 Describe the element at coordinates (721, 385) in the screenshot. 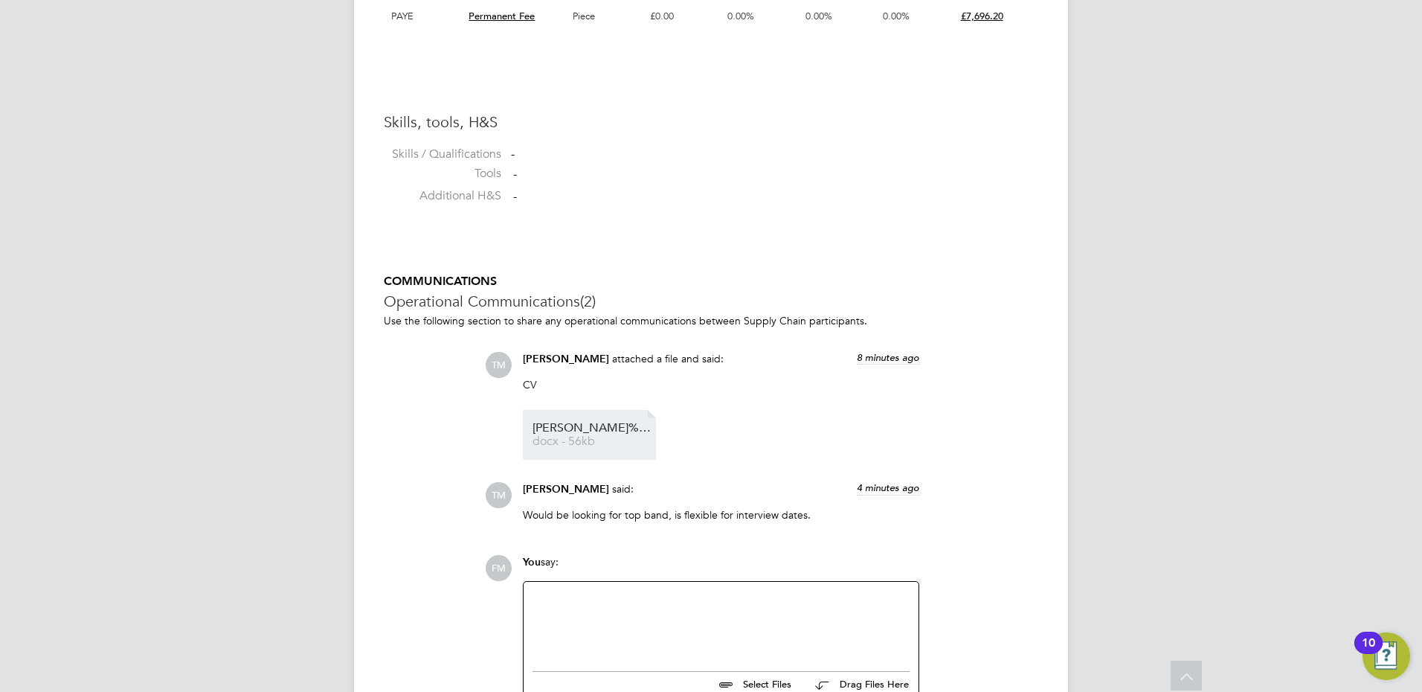

I see `p: CV` at that location.